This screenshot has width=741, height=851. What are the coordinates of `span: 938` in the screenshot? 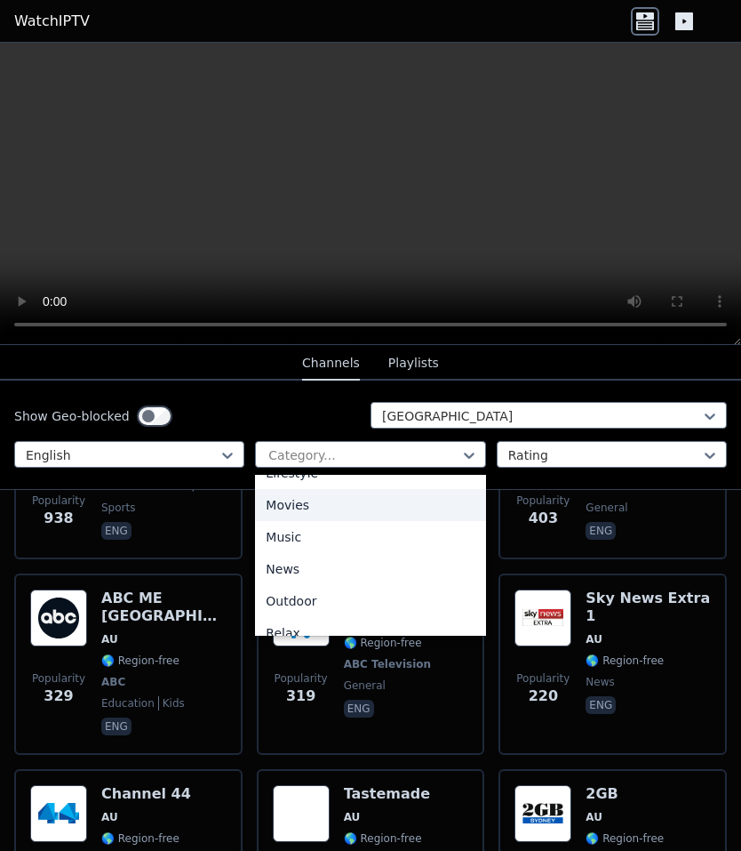 It's located at (58, 518).